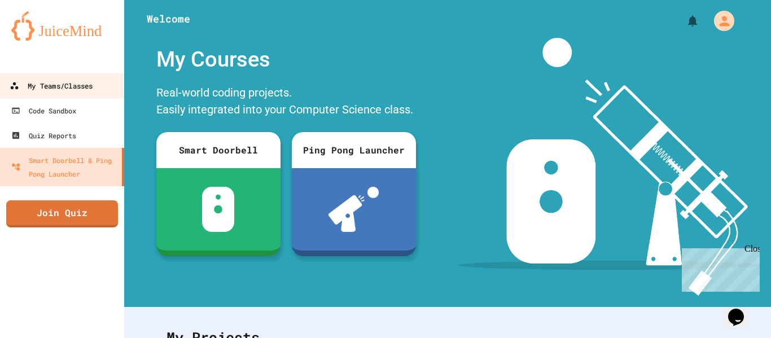  What do you see at coordinates (62, 26) in the screenshot?
I see `img: logo-orange.svg` at bounding box center [62, 26].